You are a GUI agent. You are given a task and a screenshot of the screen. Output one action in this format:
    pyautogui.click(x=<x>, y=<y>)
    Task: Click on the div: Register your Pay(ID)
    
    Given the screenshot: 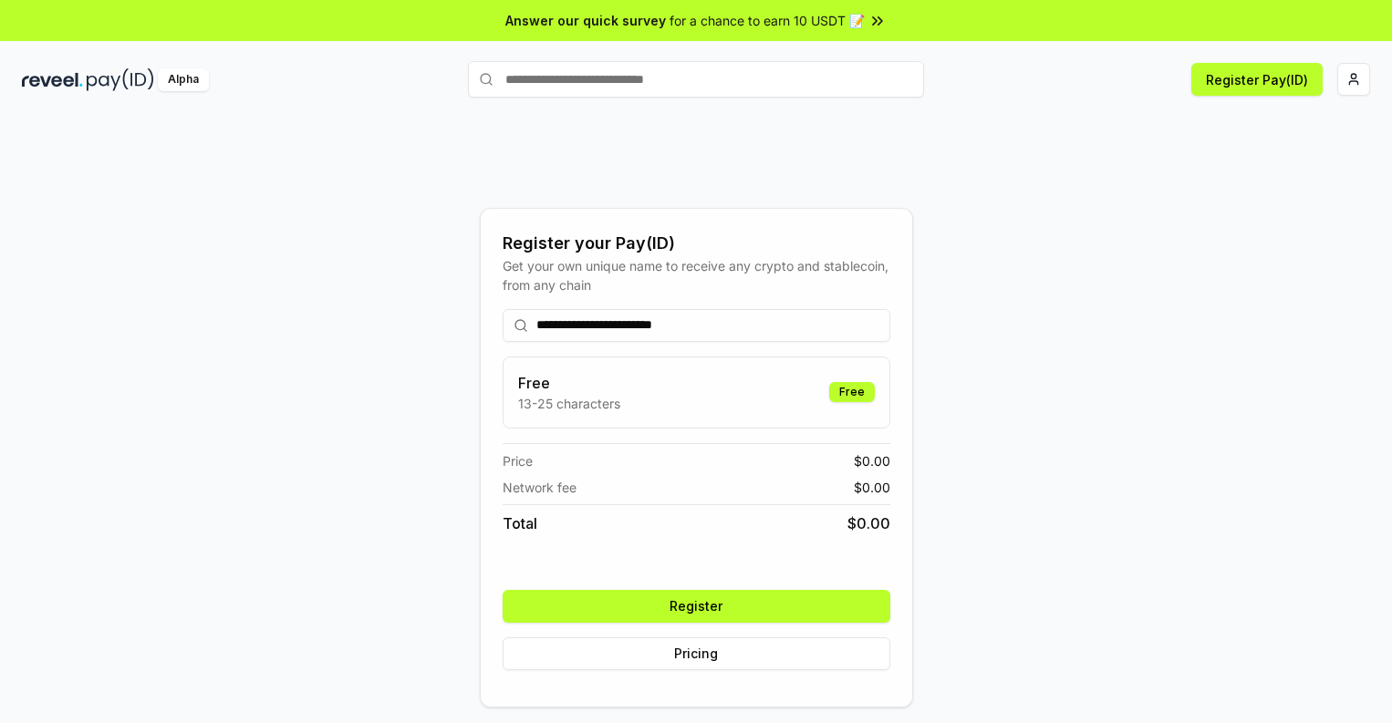 What is the action you would take?
    pyautogui.click(x=696, y=244)
    